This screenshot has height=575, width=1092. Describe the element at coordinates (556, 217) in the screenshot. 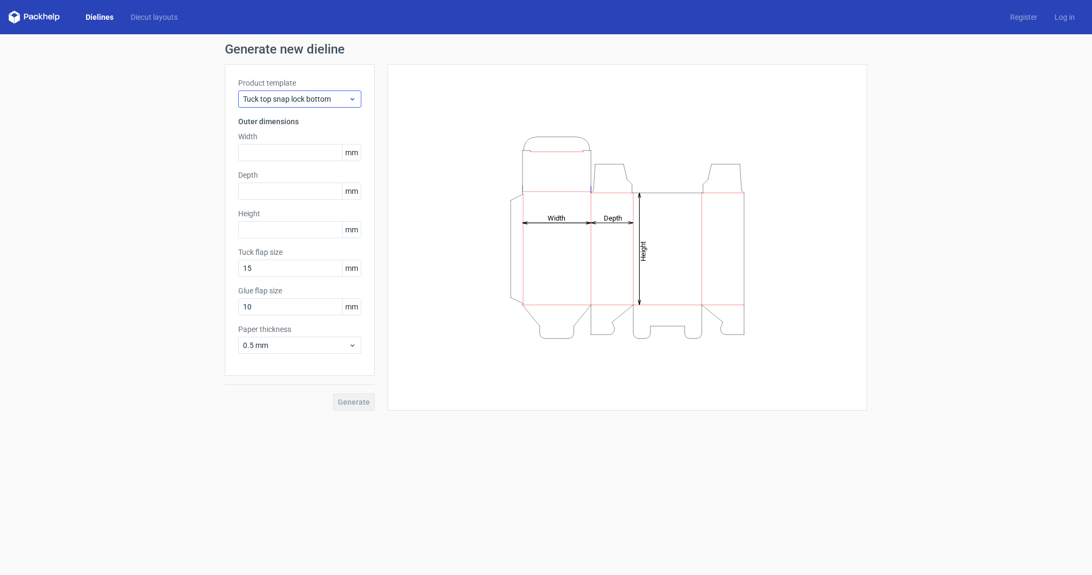

I see `tspan: Width` at that location.